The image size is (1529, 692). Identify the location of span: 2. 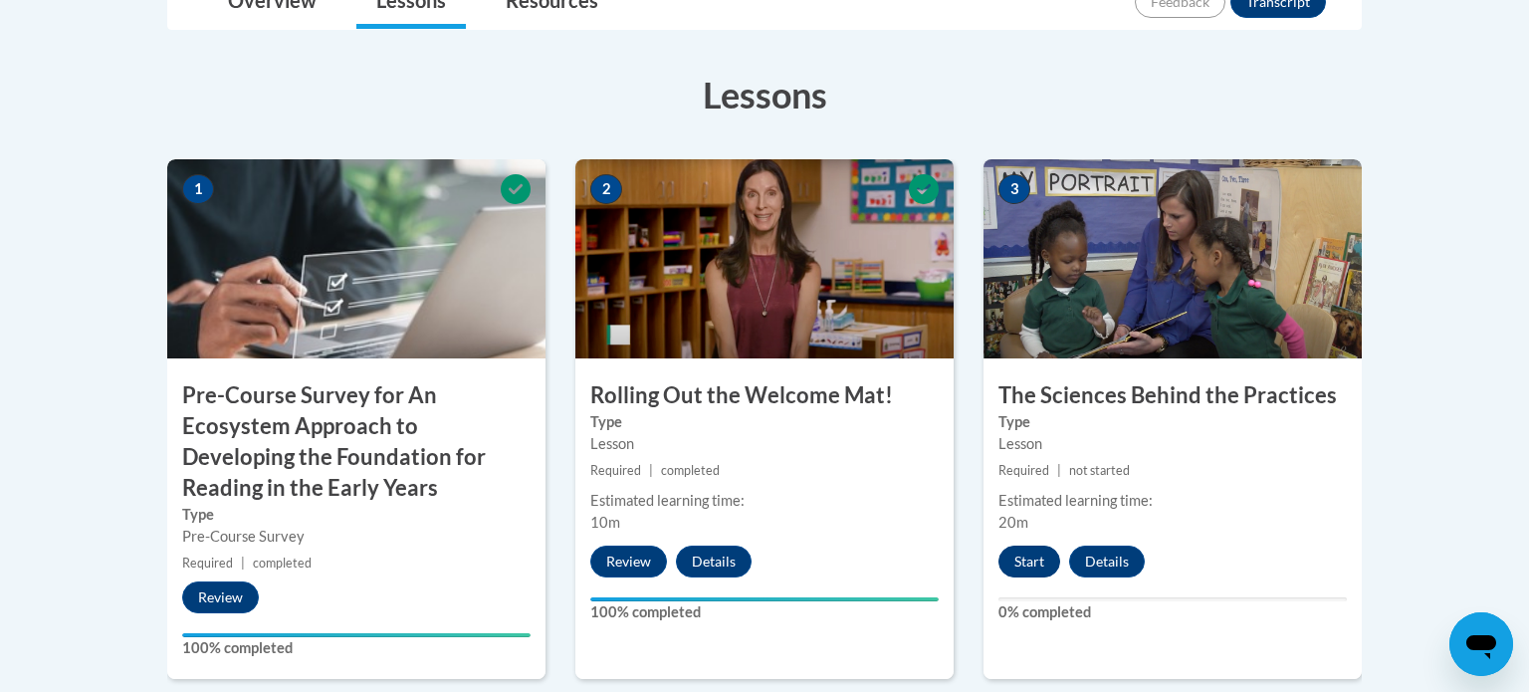
(606, 189).